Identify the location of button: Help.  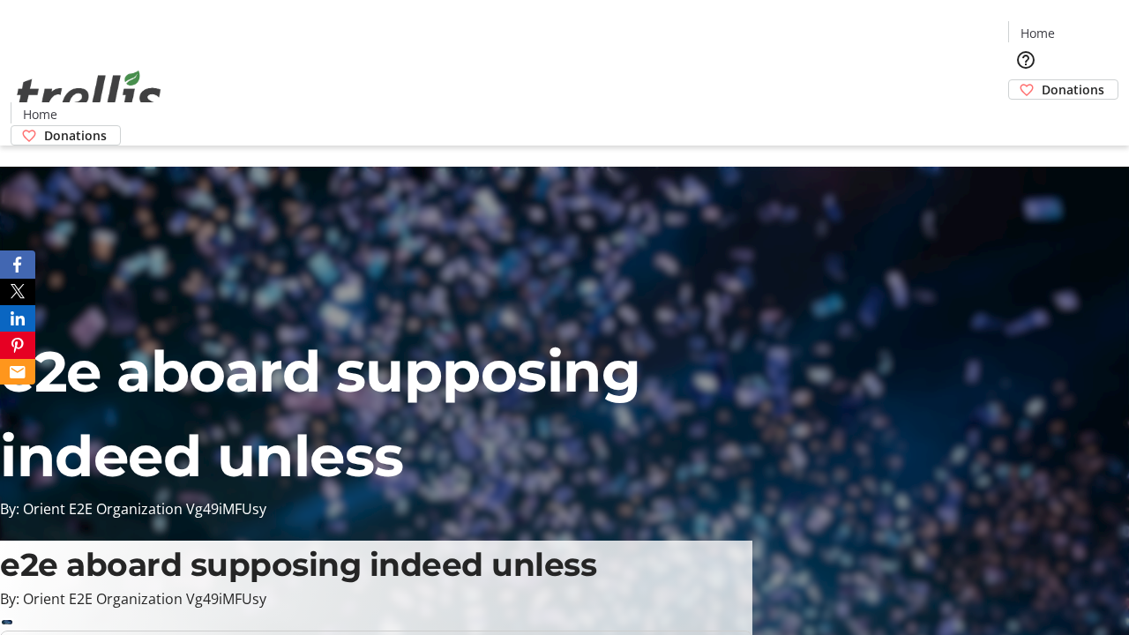
(1025, 60).